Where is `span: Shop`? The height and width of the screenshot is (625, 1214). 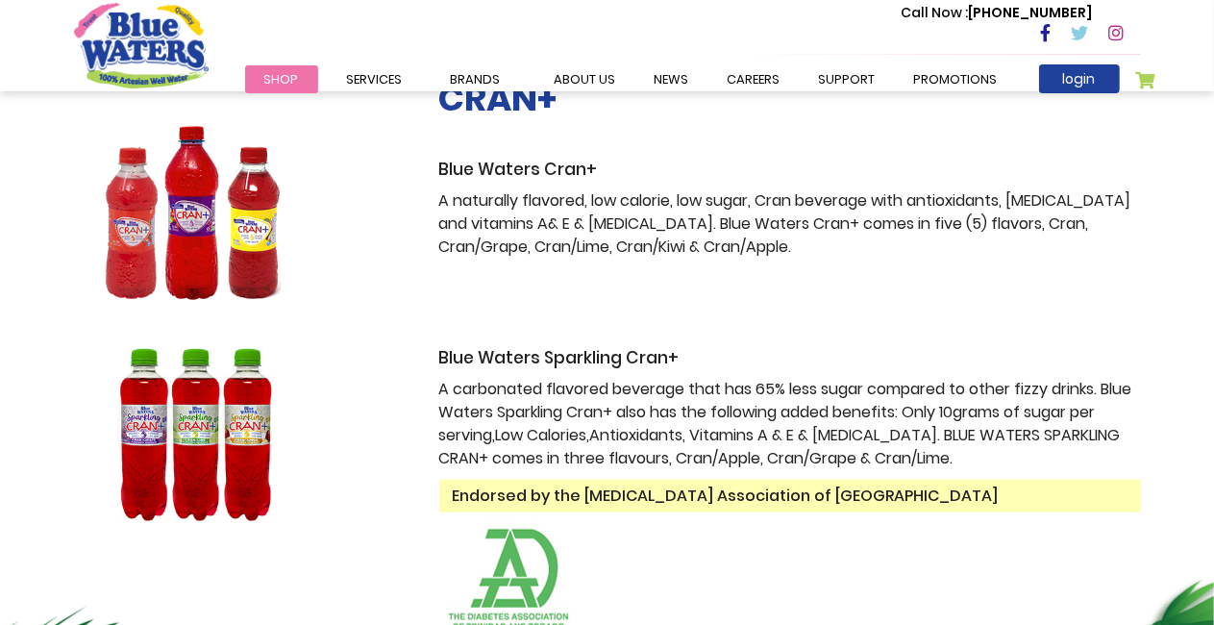 span: Shop is located at coordinates (282, 79).